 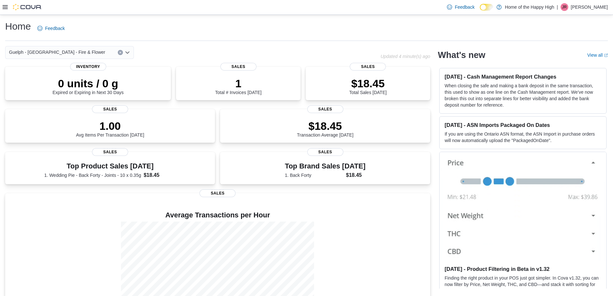 I want to click on div: Expired or Expiring in Next 30 Days, so click(x=88, y=86).